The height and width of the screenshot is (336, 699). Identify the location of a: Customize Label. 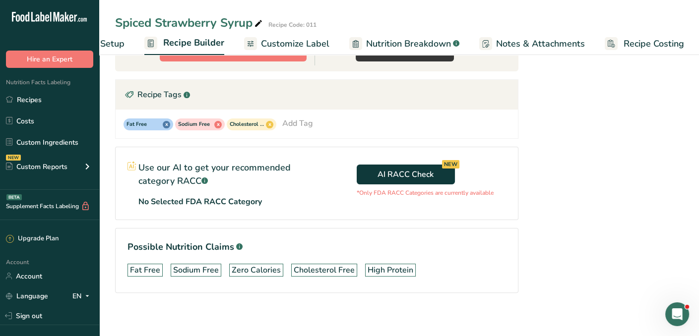
(287, 44).